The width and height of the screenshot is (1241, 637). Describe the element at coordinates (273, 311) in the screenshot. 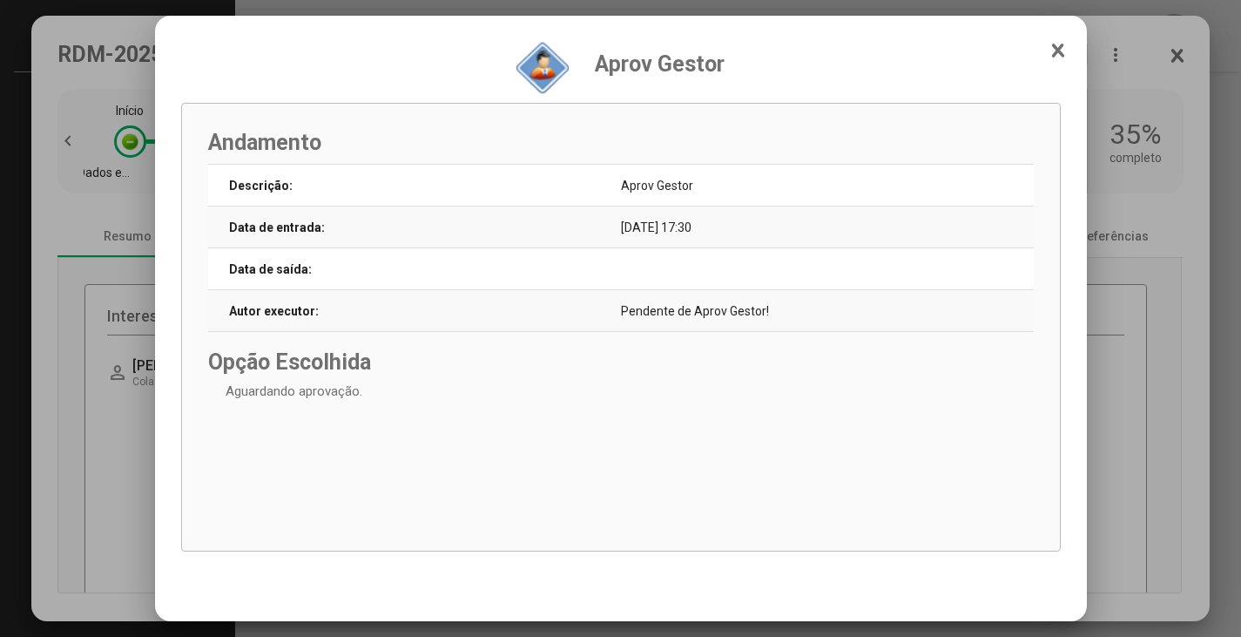

I see `b: Autor executor:` at that location.